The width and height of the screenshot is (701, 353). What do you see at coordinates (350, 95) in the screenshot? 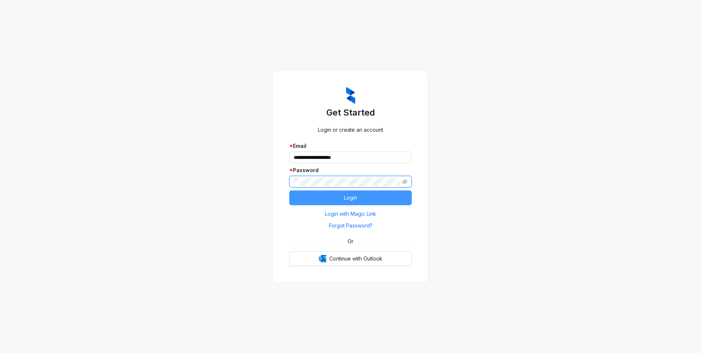
I see `img: ZumaIcon` at bounding box center [350, 95].